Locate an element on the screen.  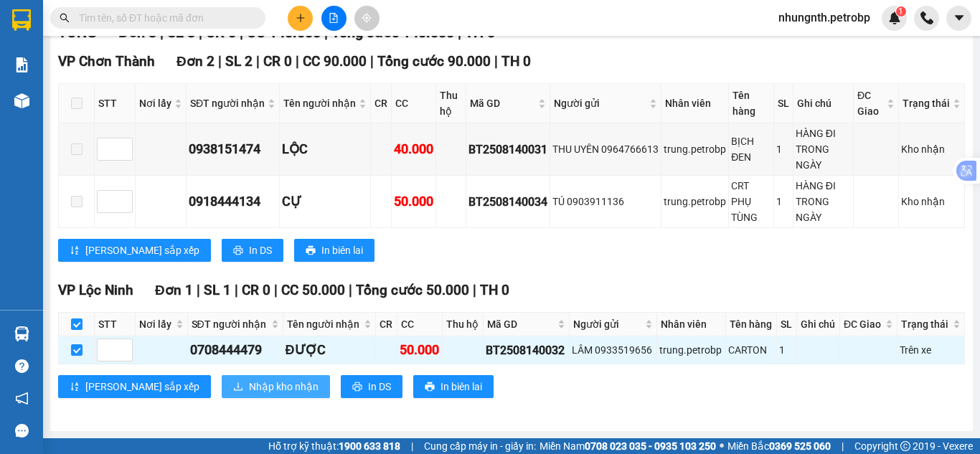
div: 0918444134 is located at coordinates (232, 202).